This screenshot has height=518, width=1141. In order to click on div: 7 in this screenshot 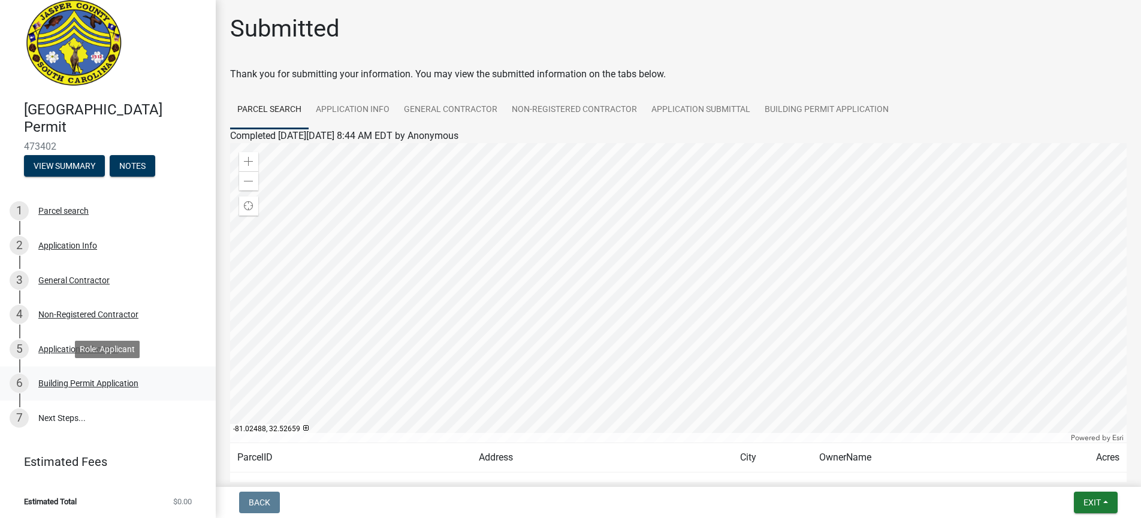, I will do `click(19, 418)`.